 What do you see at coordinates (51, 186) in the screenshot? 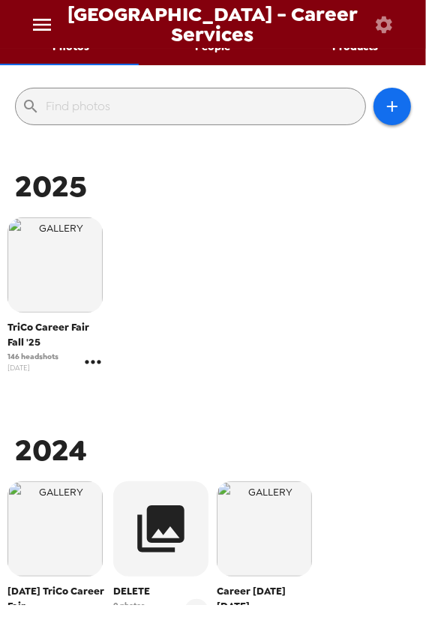
I see `span: 2025` at bounding box center [51, 186].